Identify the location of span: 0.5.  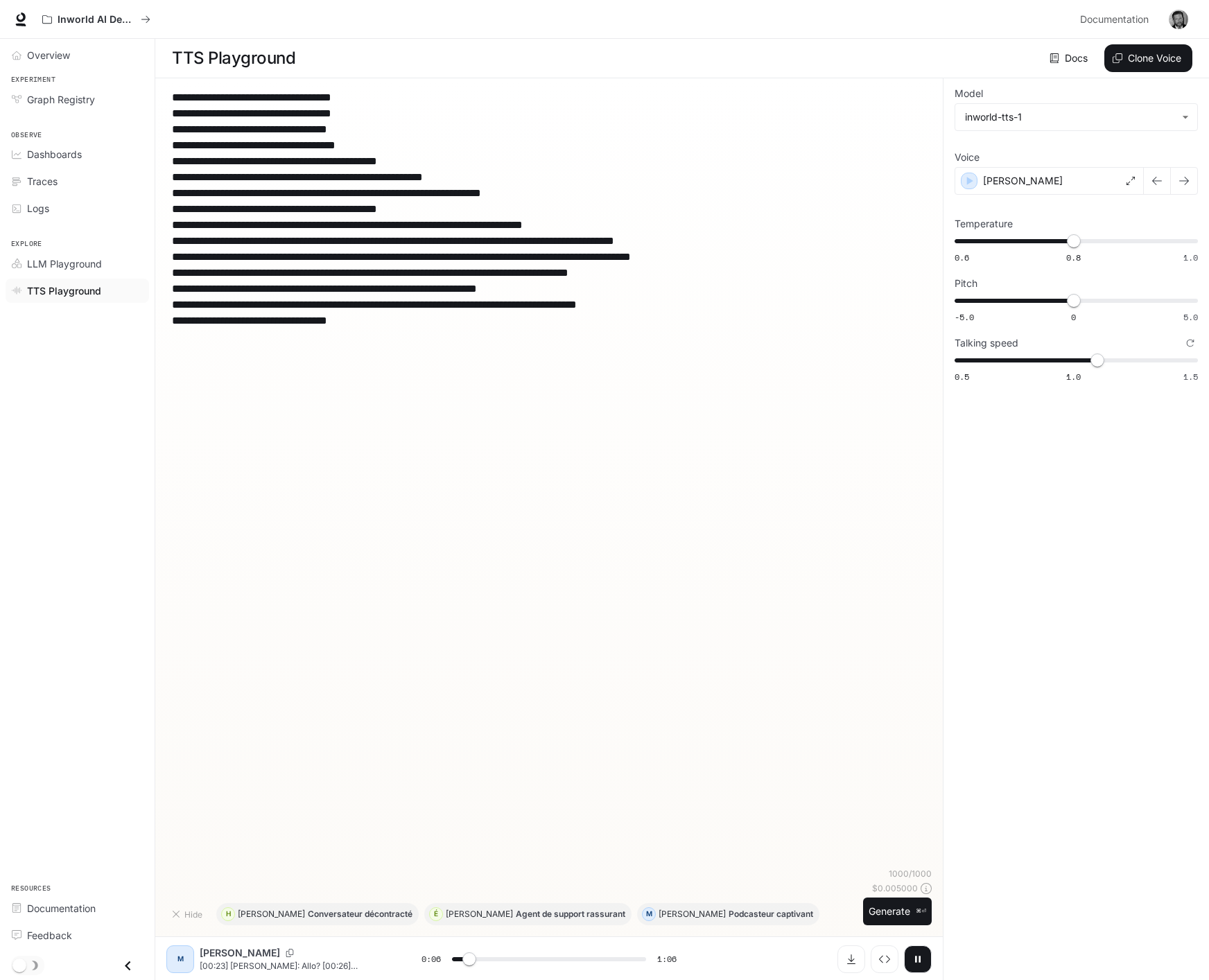
(961, 377).